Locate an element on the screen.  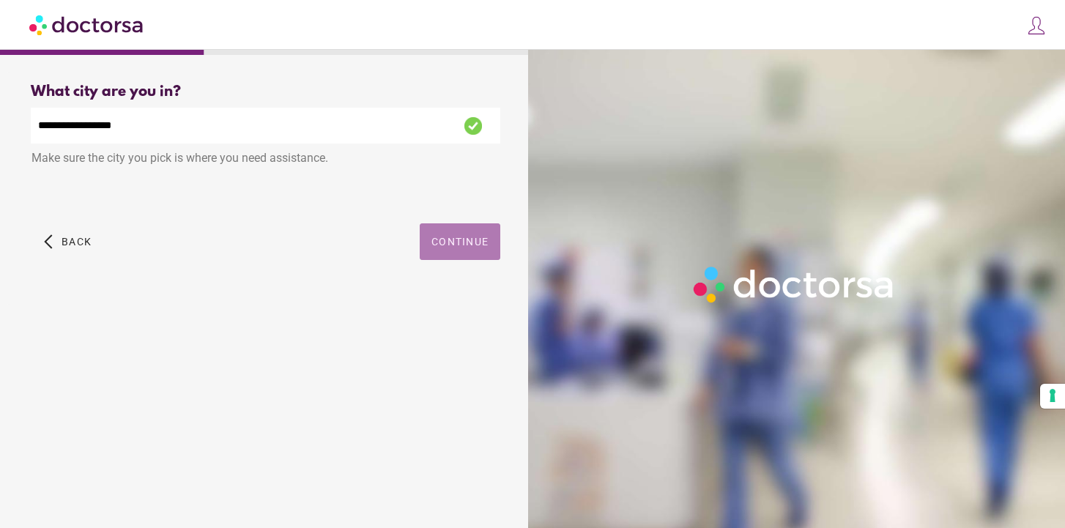
img: icons8-customer-100.png is located at coordinates (1036, 26).